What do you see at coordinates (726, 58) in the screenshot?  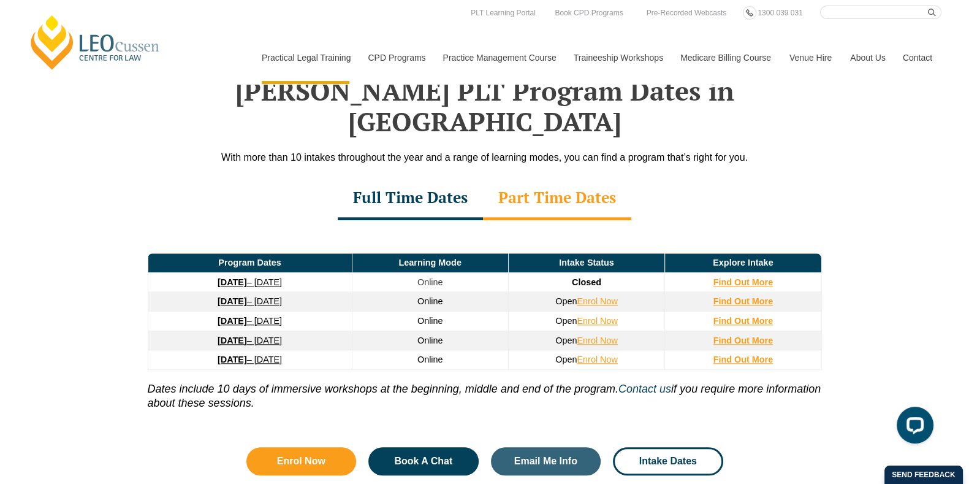 I see `a: Medicare Billing Course` at bounding box center [726, 58].